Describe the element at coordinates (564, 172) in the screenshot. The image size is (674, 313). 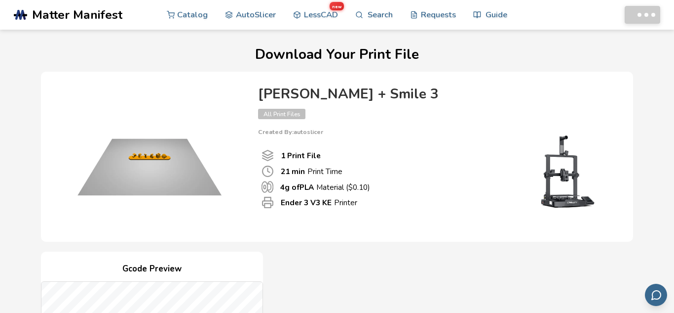
I see `img: Printer` at that location.